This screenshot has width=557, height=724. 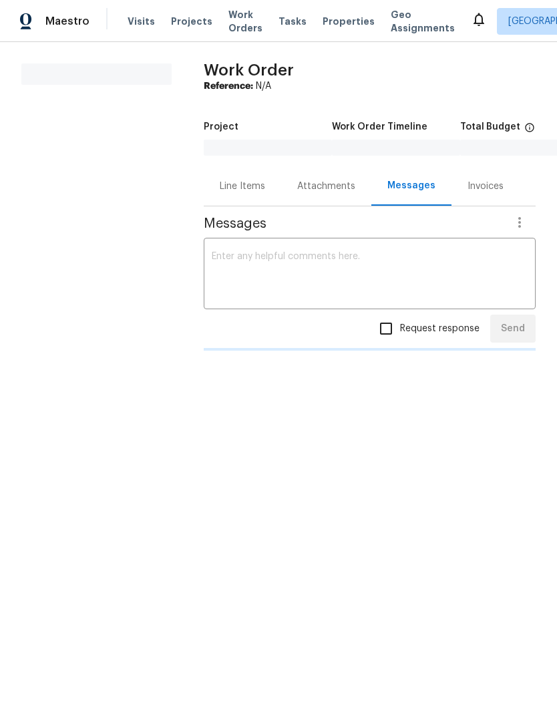 What do you see at coordinates (67, 21) in the screenshot?
I see `span: Maestro` at bounding box center [67, 21].